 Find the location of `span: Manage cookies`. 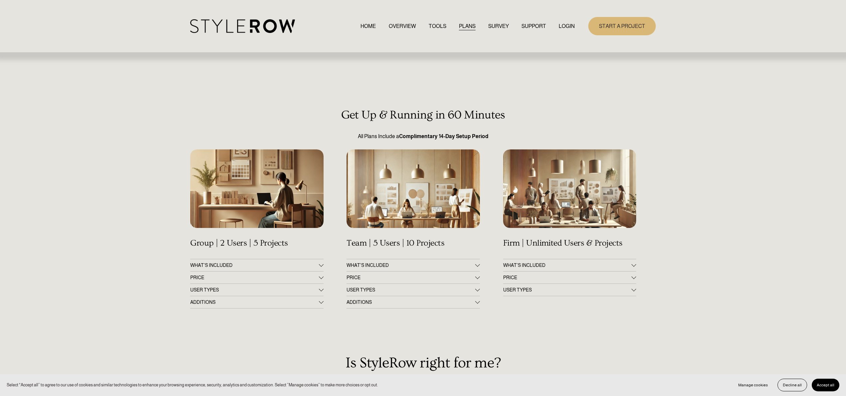

span: Manage cookies is located at coordinates (753, 385).